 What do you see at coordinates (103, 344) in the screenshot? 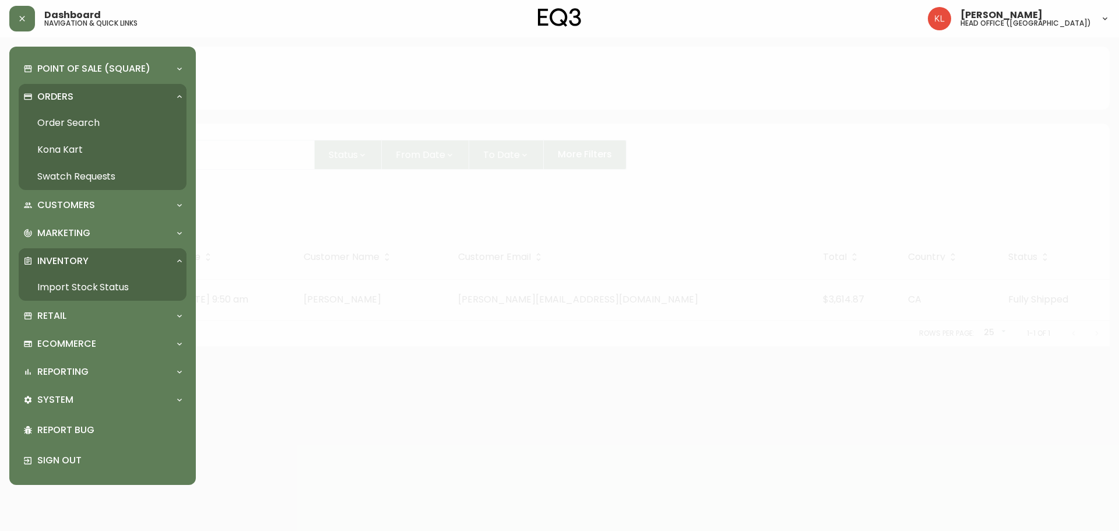
I see `div: Ecommerce` at bounding box center [103, 344].